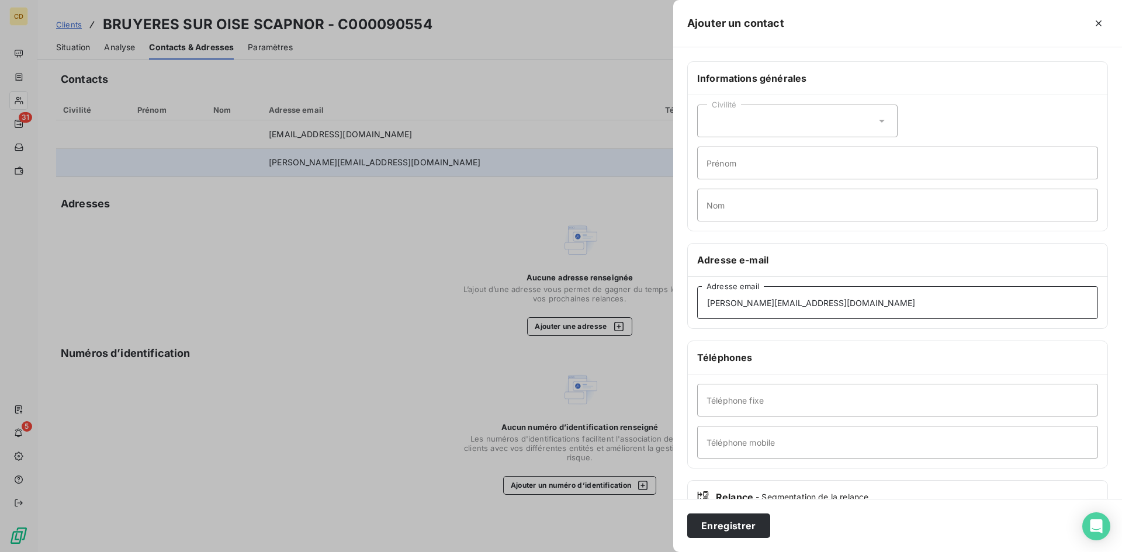  What do you see at coordinates (897, 78) in the screenshot?
I see `h6: Informations générales` at bounding box center [897, 78].